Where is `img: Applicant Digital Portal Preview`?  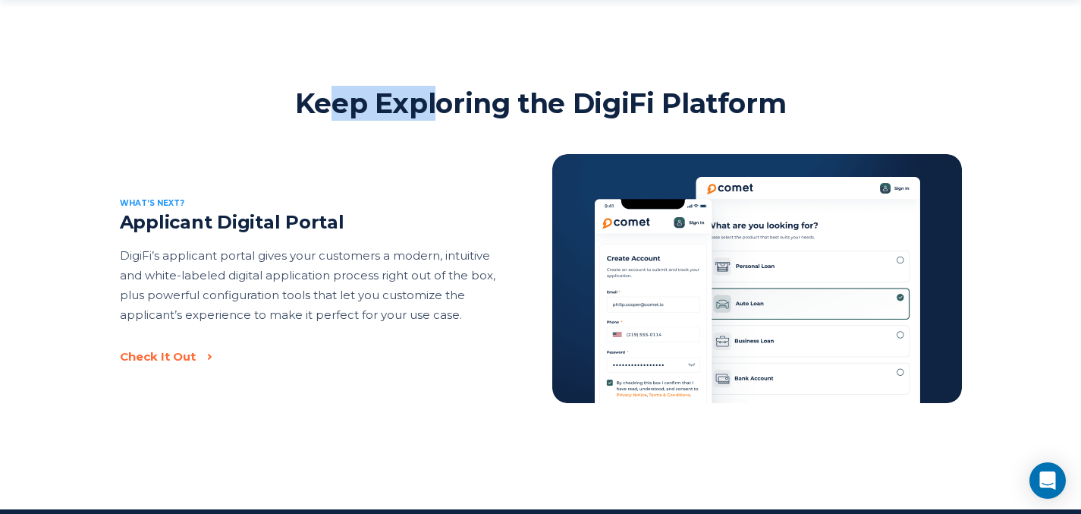 img: Applicant Digital Portal Preview is located at coordinates (757, 278).